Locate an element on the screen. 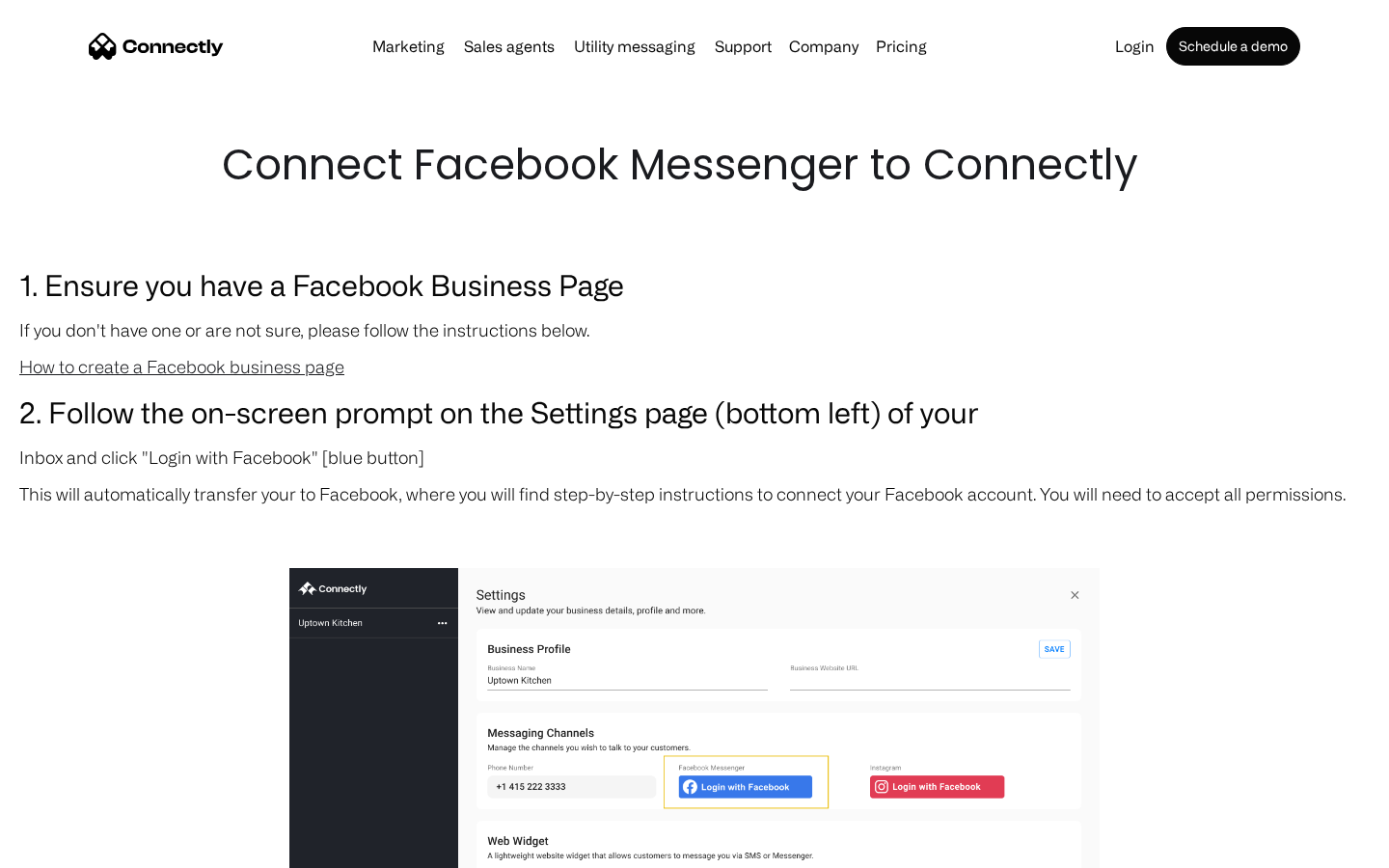 Image resolution: width=1389 pixels, height=868 pixels. a: Marketing is located at coordinates (408, 46).